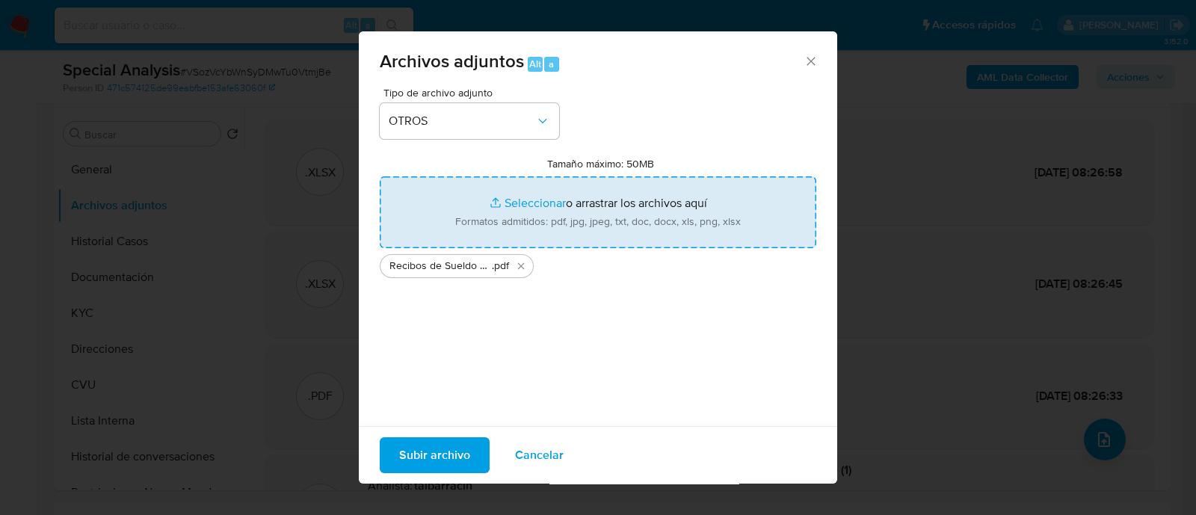 This screenshot has width=1196, height=515. I want to click on button: OTROS, so click(470, 121).